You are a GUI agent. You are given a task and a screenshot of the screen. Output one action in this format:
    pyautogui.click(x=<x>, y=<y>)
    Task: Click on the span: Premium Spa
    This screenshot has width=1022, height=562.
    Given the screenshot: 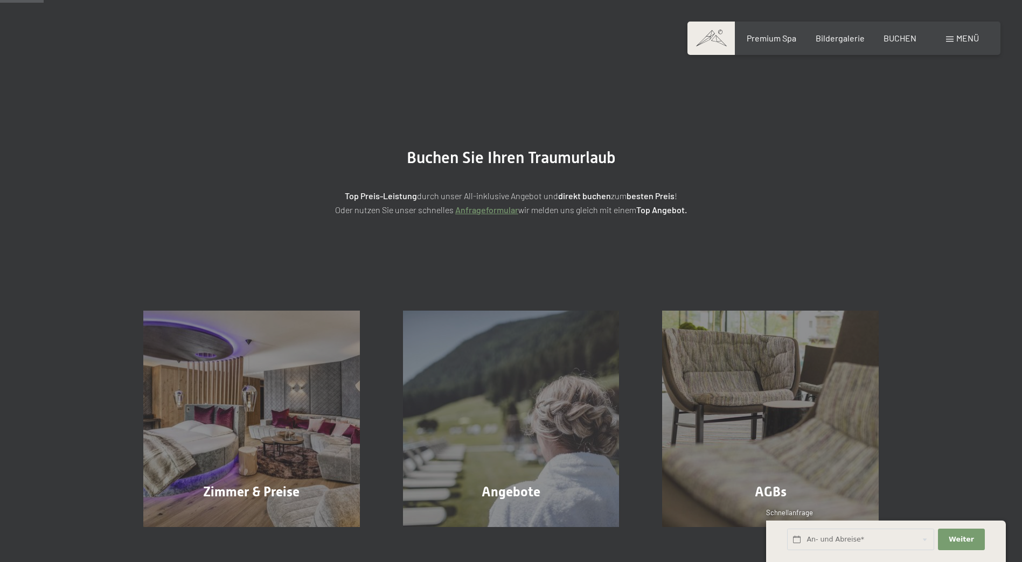 What is the action you would take?
    pyautogui.click(x=771, y=38)
    